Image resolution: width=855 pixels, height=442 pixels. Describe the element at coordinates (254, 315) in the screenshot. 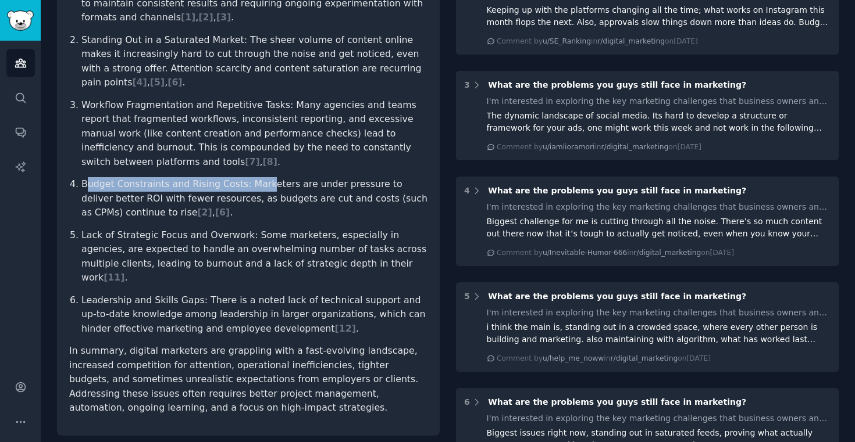

I see `p: Leadership and Skills Gaps: There is a noted lack of technical support and up-to-date knowledge a...` at that location.